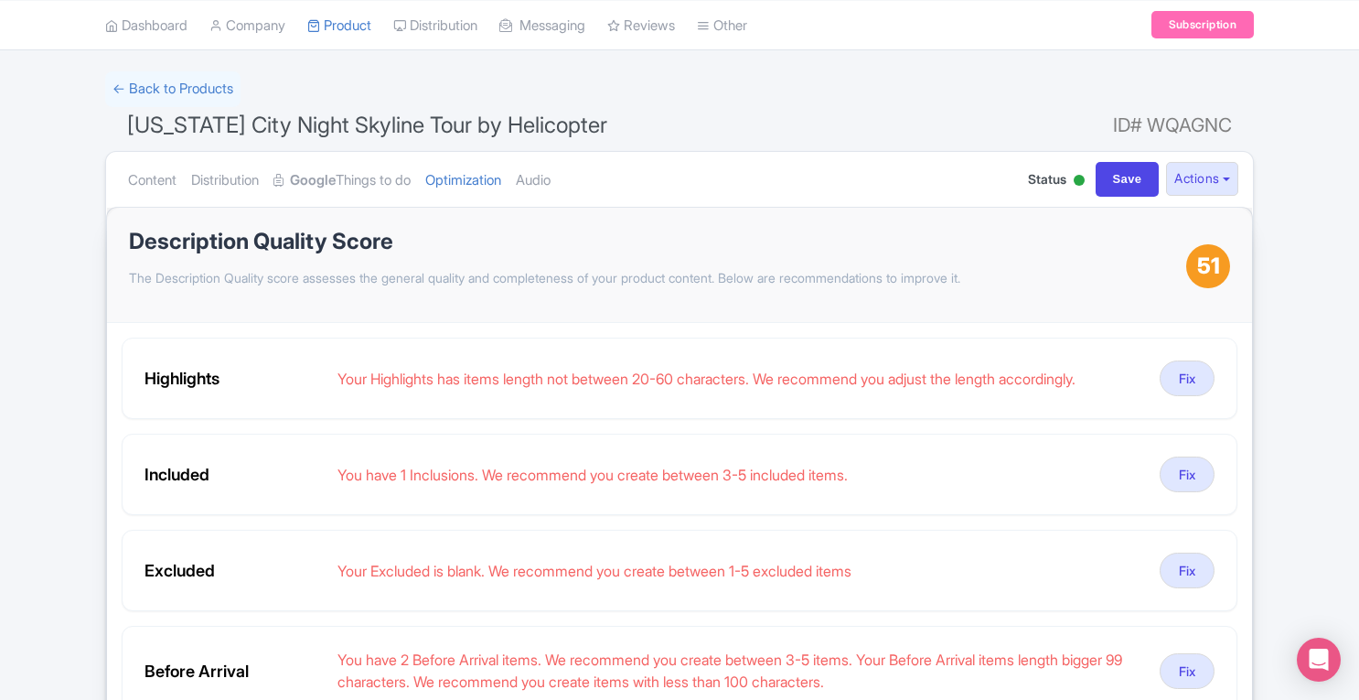 The width and height of the screenshot is (1359, 700). I want to click on div: Active, so click(1079, 181).